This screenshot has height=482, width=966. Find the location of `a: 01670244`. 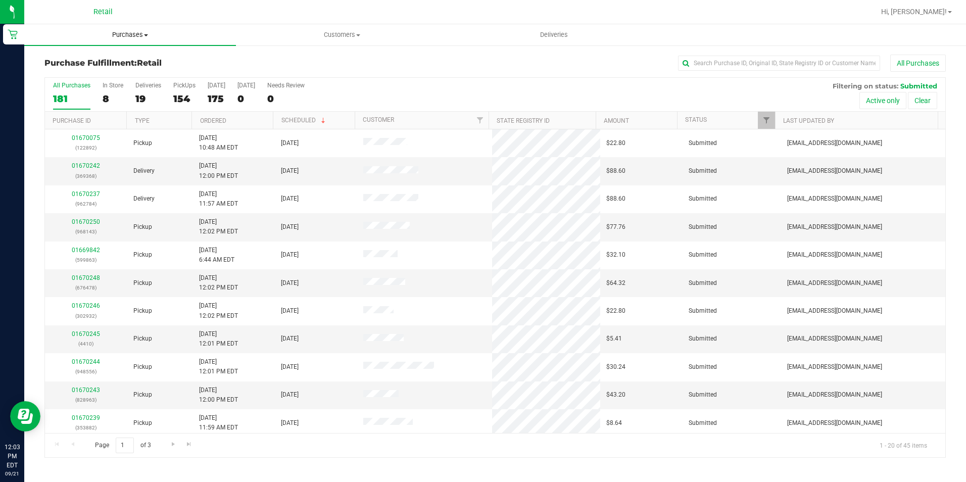

a: 01670244 is located at coordinates (86, 362).